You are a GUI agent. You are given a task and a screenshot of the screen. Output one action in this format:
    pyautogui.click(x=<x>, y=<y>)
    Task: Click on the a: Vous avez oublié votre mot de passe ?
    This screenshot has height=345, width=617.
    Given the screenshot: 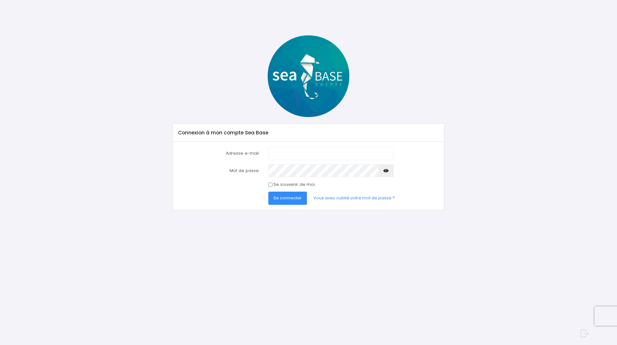 What is the action you would take?
    pyautogui.click(x=354, y=198)
    